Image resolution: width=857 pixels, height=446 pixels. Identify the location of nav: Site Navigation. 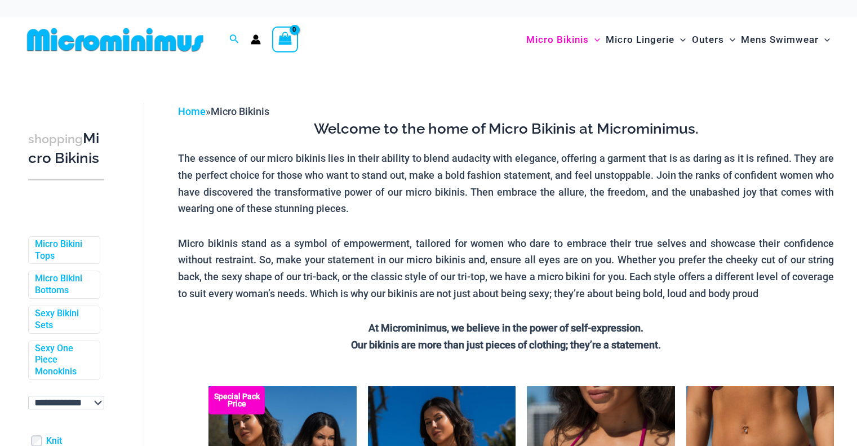
(678, 39).